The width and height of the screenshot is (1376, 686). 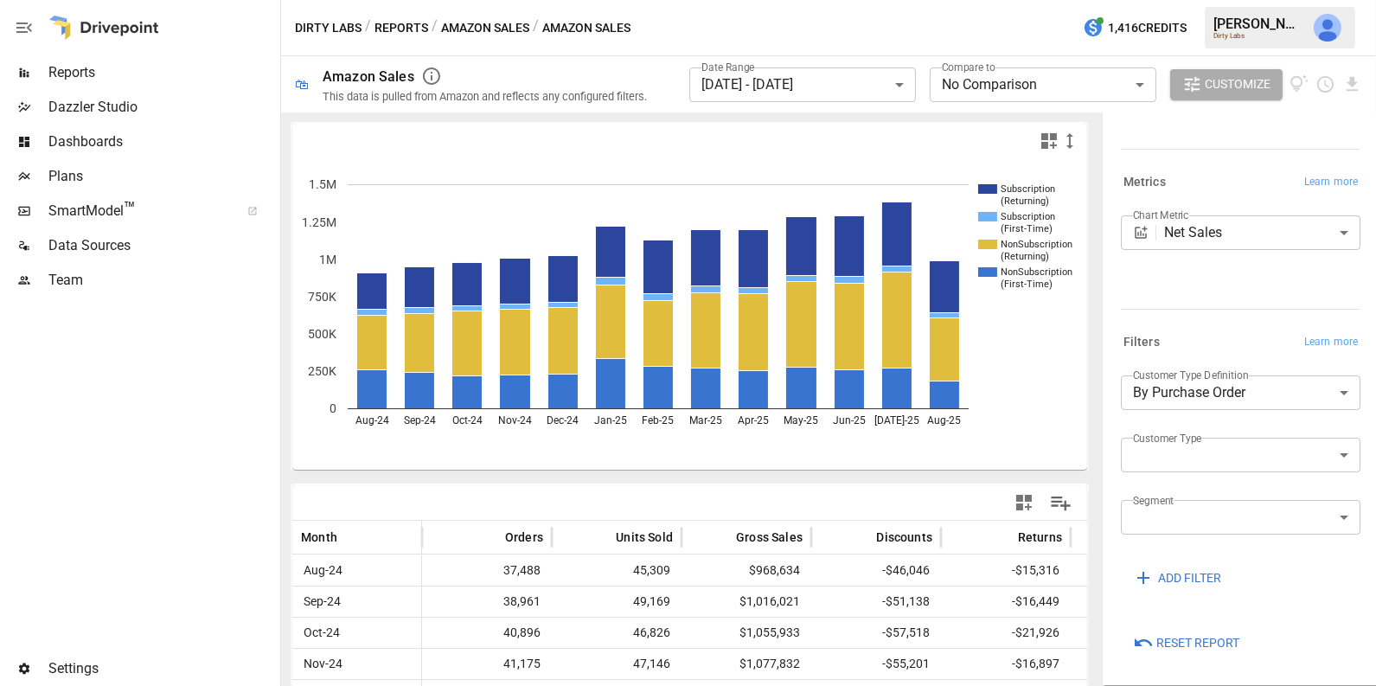 I want to click on text: 1.25M, so click(x=320, y=222).